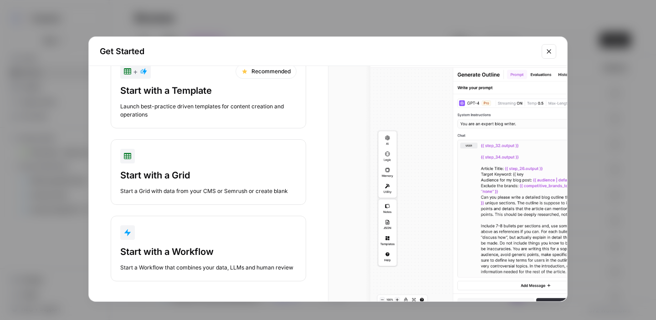  Describe the element at coordinates (208, 172) in the screenshot. I see `button: Start with a GridStart a Grid with data from your CMS or Semrush or create blank` at that location.